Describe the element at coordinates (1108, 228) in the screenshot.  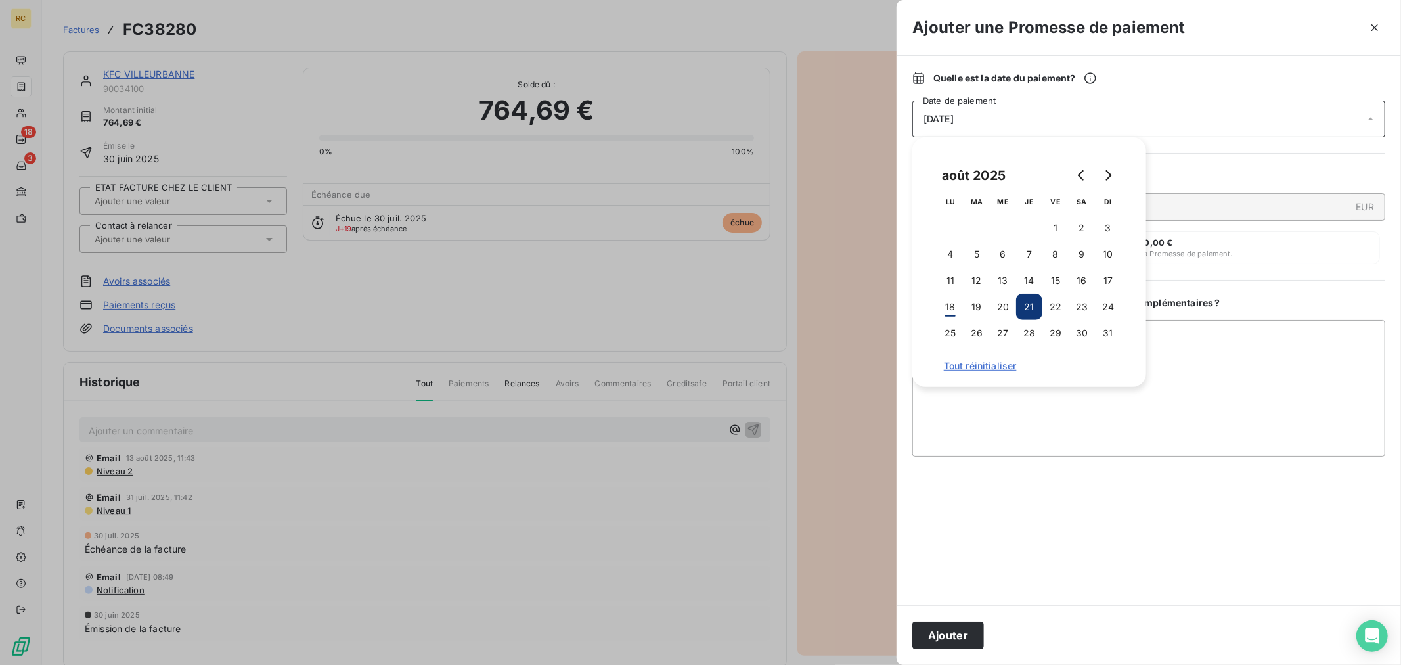
I see `button: 3` at that location.